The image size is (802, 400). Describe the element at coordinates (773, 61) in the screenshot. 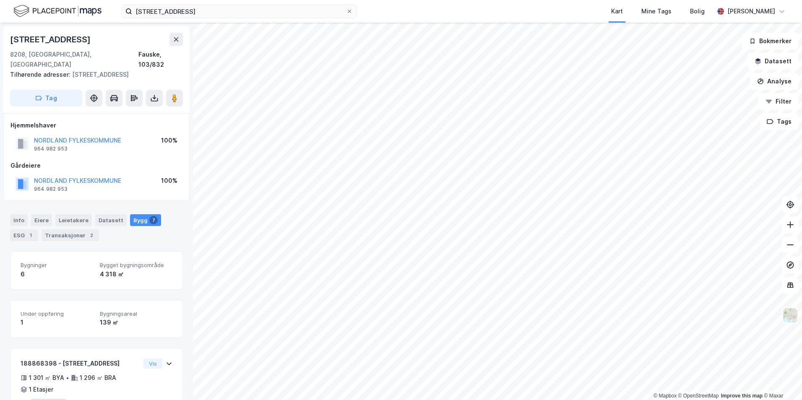

I see `button: Datasett` at that location.